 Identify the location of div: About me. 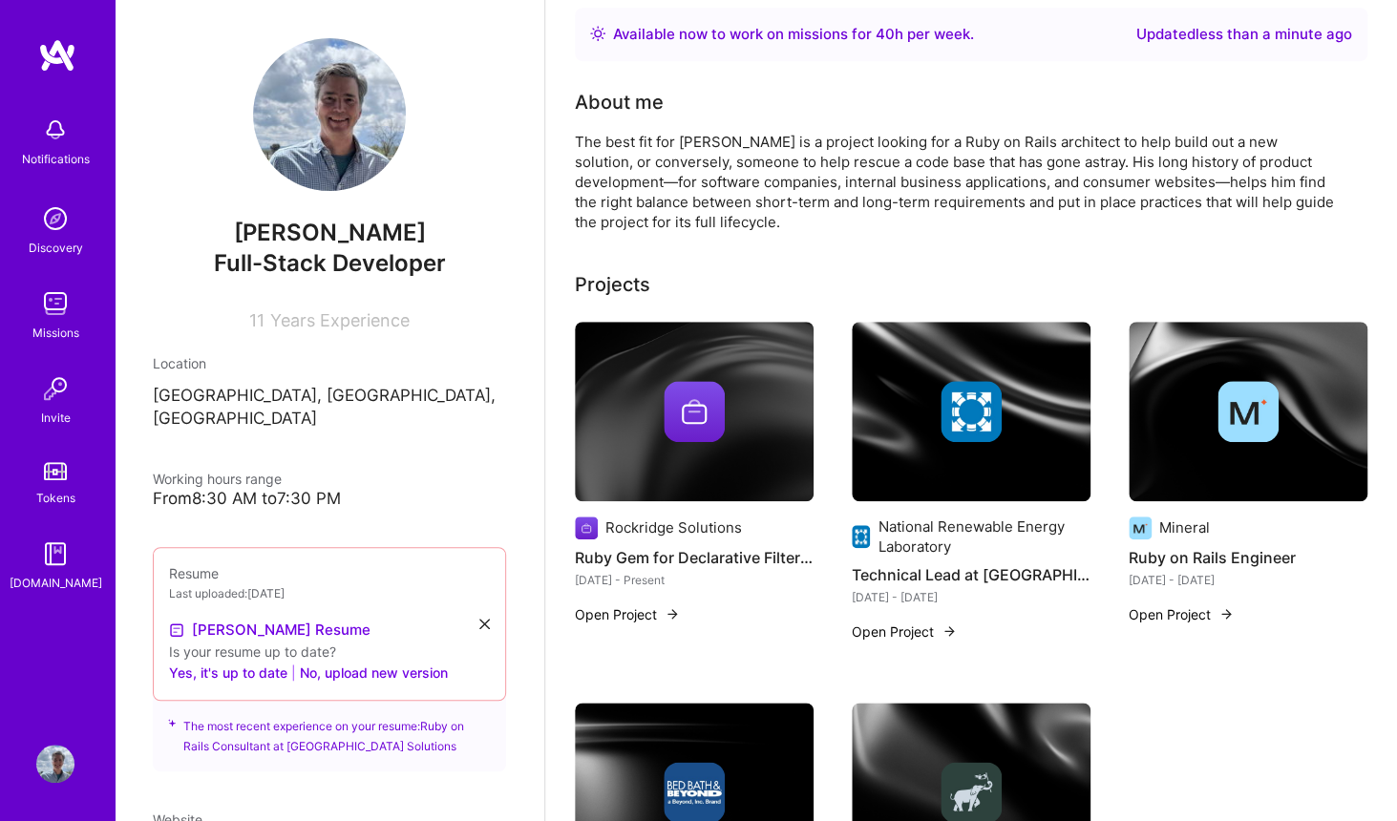
(619, 102).